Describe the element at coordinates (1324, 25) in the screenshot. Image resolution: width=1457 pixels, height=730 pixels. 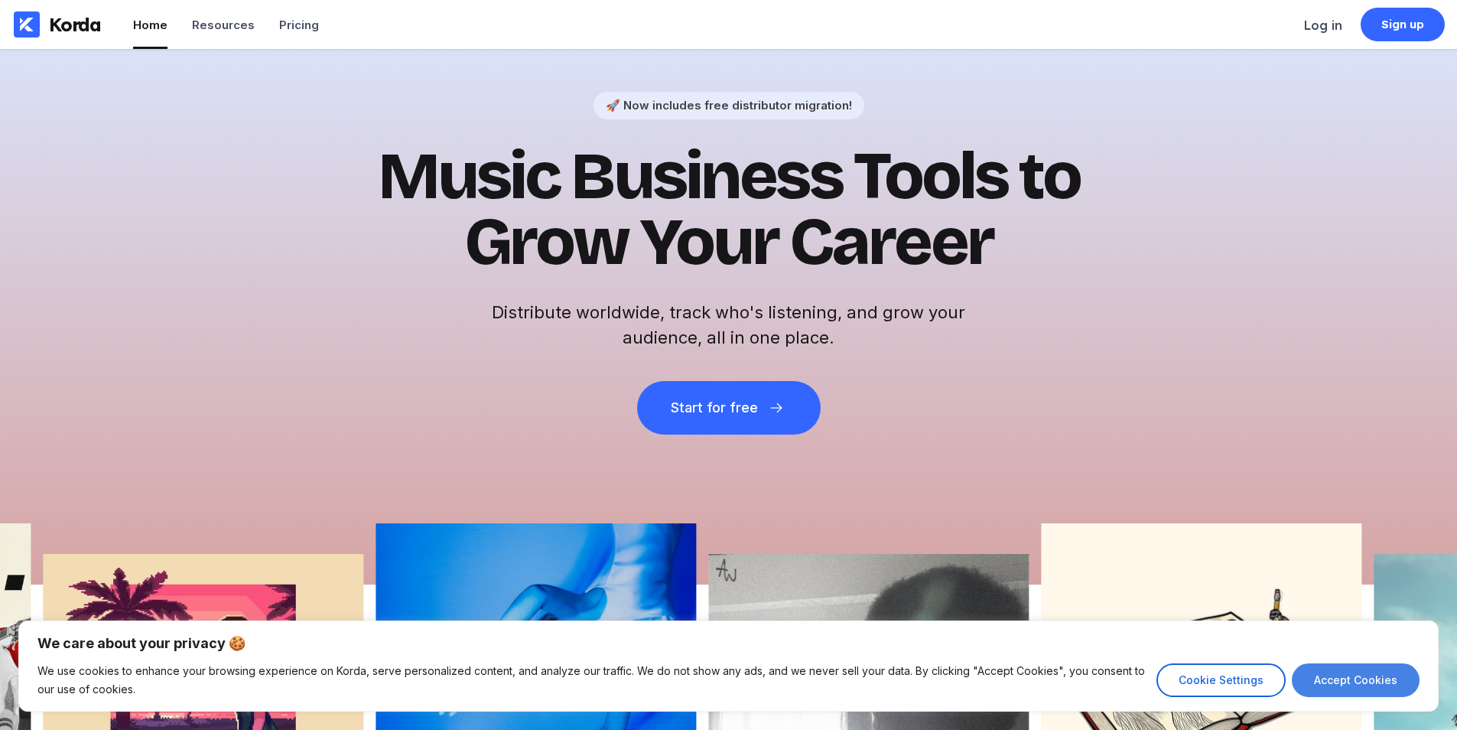
I see `div: Log in` at that location.